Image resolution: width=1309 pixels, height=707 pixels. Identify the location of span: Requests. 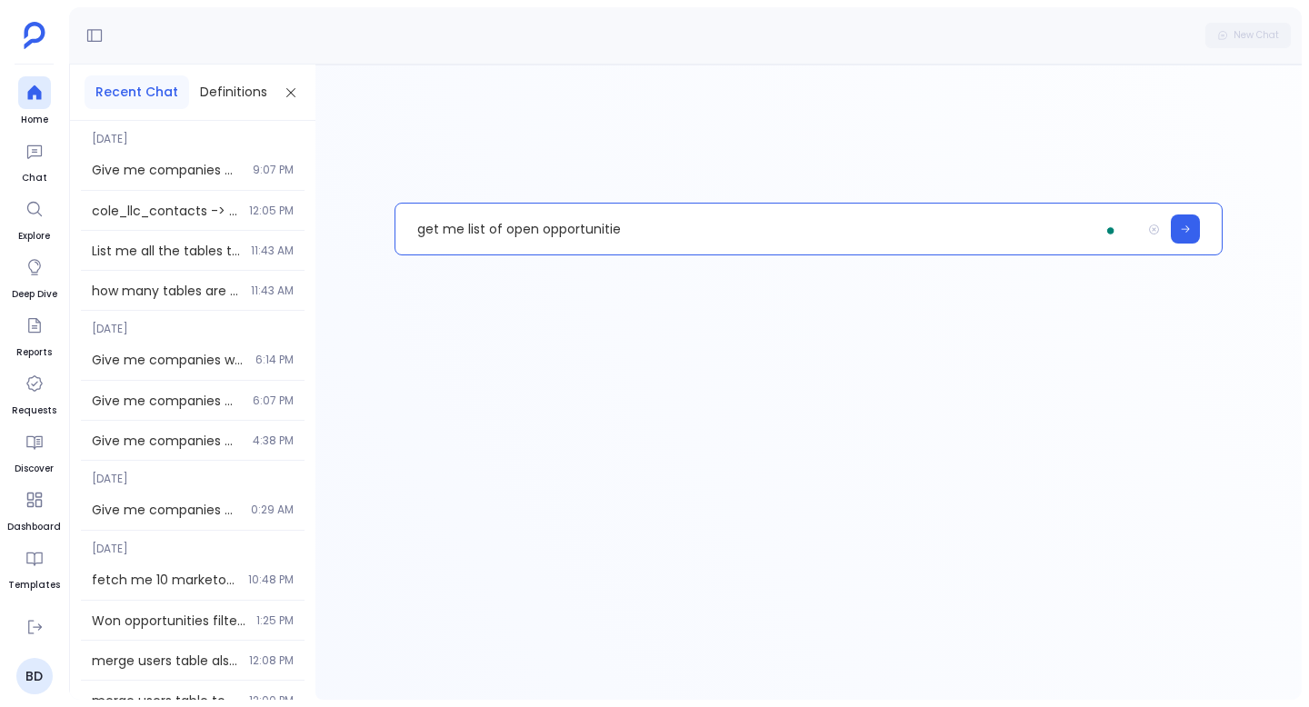
(34, 411).